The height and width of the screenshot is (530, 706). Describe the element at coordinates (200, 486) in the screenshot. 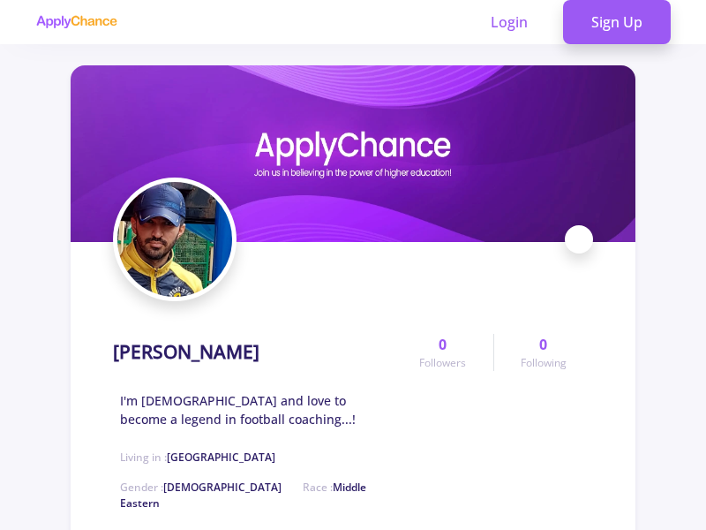

I see `span: Gender :` at that location.